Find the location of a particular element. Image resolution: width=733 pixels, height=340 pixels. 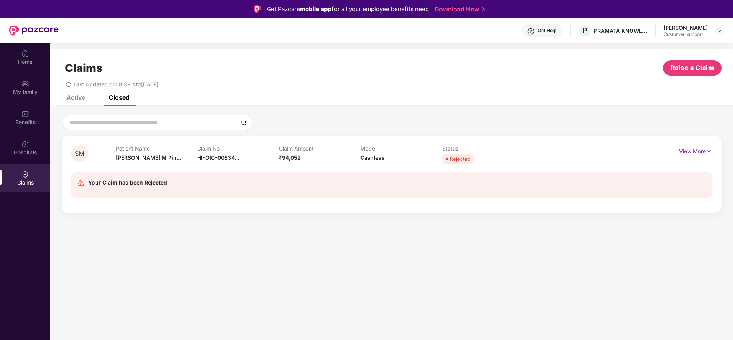

div: Active is located at coordinates (76, 97).